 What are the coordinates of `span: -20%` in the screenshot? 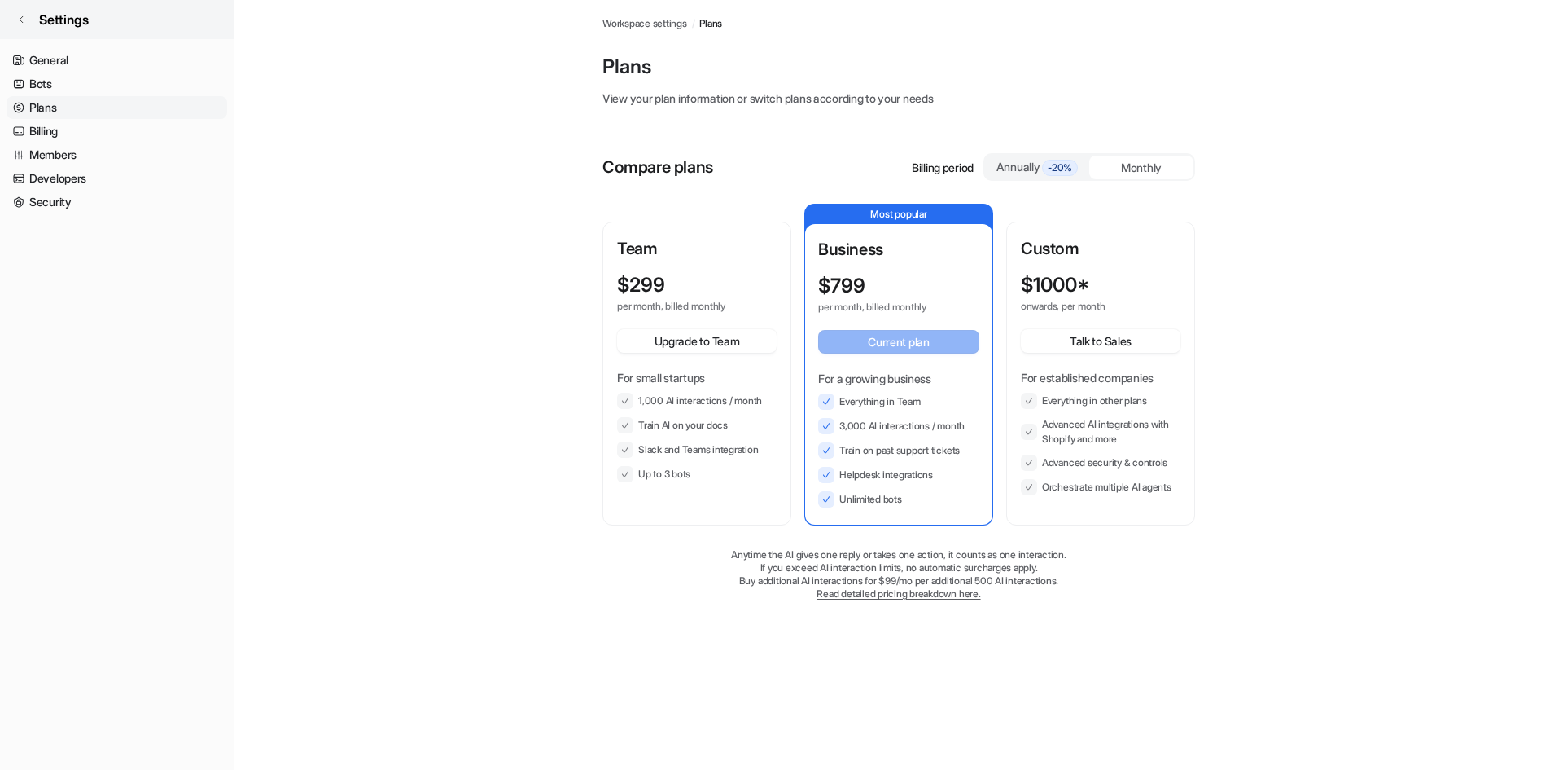 It's located at (1060, 168).